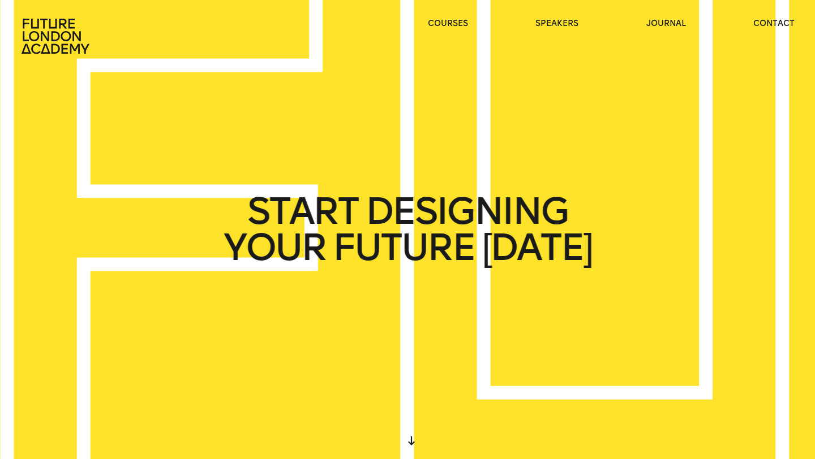 The image size is (815, 459). What do you see at coordinates (274, 248) in the screenshot?
I see `span: YOUR` at bounding box center [274, 248].